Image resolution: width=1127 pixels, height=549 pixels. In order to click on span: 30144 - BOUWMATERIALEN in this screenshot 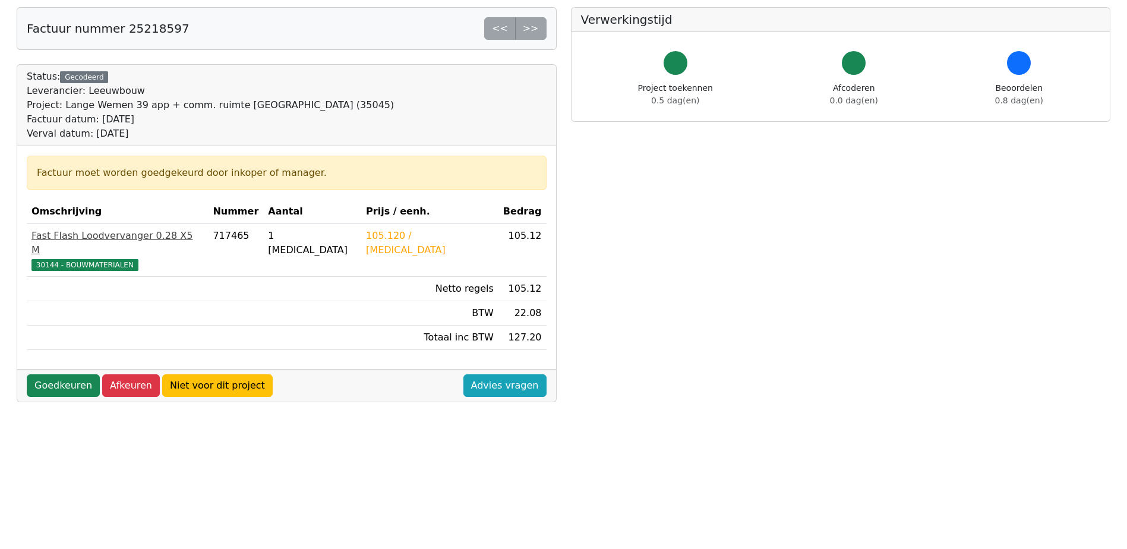, I will do `click(85, 265)`.